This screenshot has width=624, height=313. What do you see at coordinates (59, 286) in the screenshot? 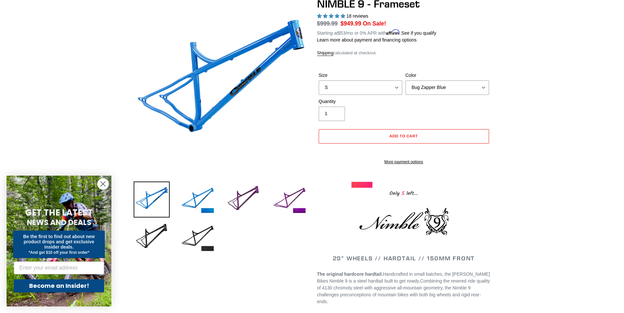
I see `button: Become an Insider!` at bounding box center [59, 286].